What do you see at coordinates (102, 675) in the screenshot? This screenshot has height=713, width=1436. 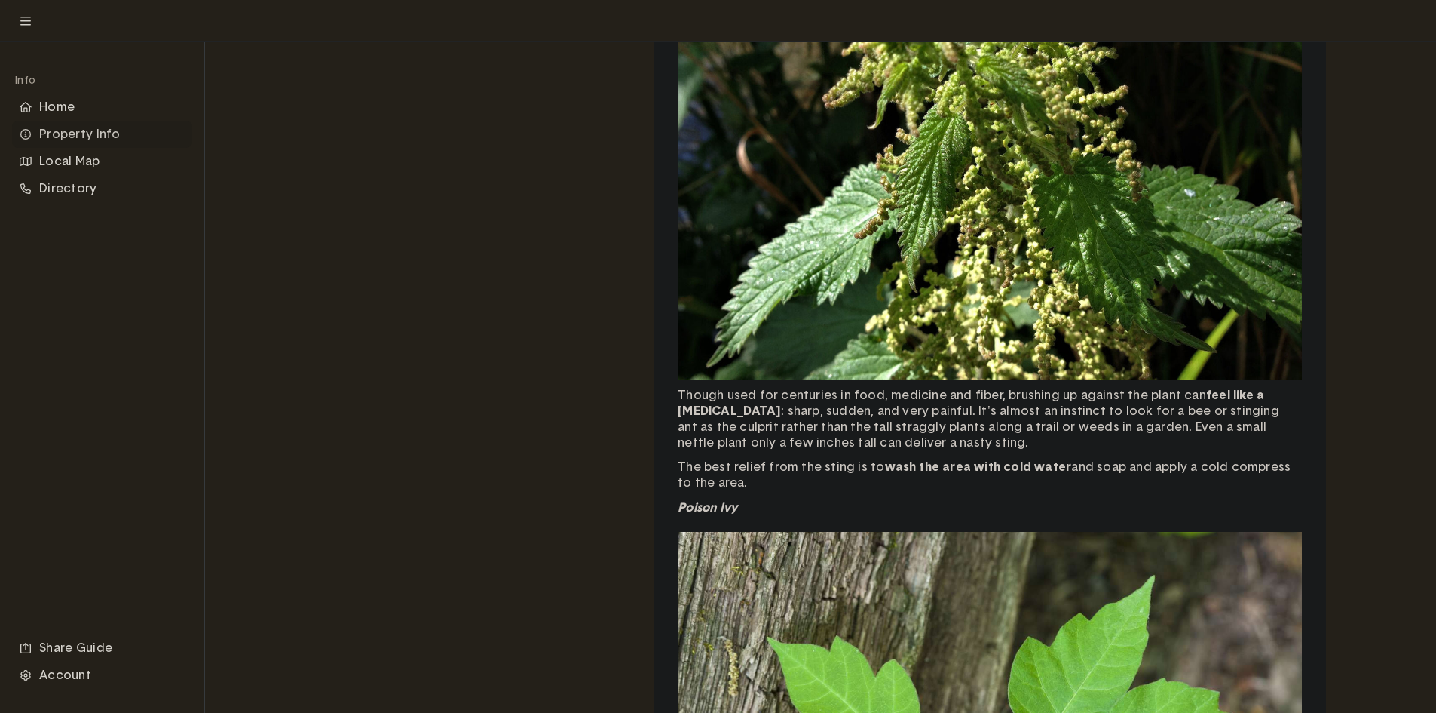 I see `div: Account` at bounding box center [102, 675].